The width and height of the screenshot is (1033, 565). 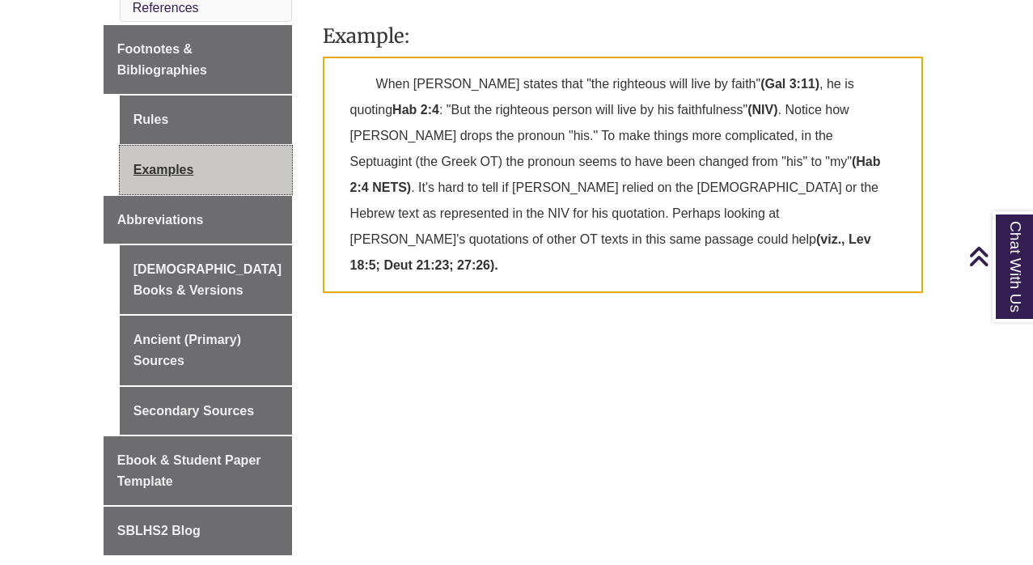 What do you see at coordinates (205, 349) in the screenshot?
I see `a: Ancient (Primary) Sources` at bounding box center [205, 349].